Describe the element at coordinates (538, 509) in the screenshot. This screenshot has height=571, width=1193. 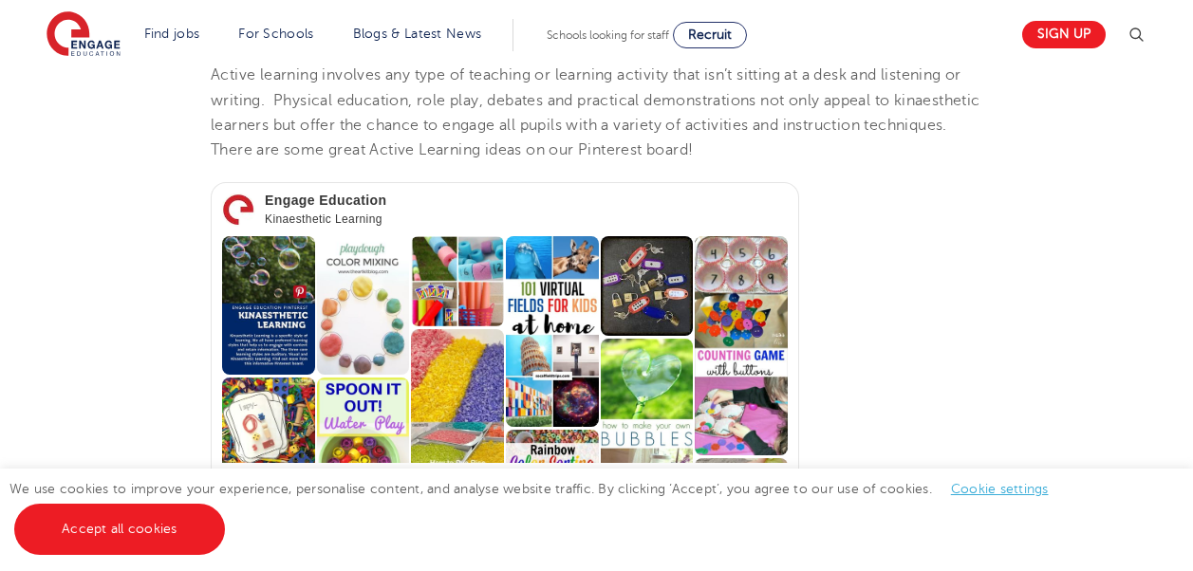
I see `span: We use cookies to improve your experience, personalise content, and analyse website traffic. By c...` at that location.